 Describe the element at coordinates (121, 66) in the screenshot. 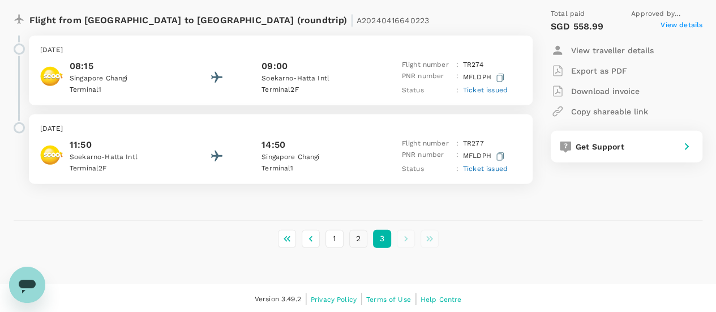

I see `p: 08:15` at that location.